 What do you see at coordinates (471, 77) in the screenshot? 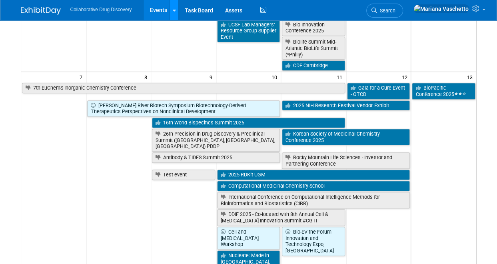
I see `span: 13` at bounding box center [471, 77].